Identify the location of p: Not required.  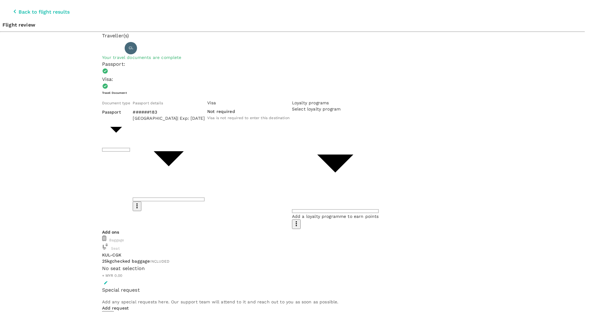
(248, 112).